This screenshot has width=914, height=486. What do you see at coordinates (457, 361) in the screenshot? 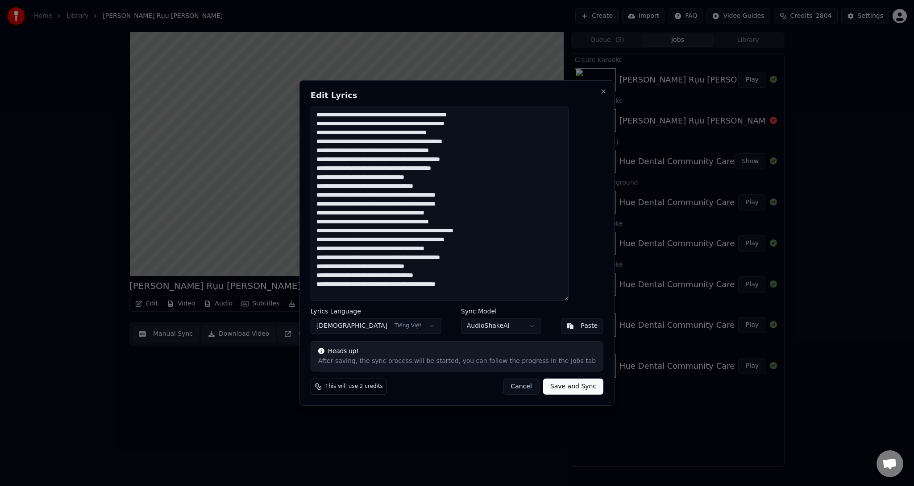
I see `div: After saving, the sync process will be started, you can follow the progress in the Jobs tab` at bounding box center [457, 361].